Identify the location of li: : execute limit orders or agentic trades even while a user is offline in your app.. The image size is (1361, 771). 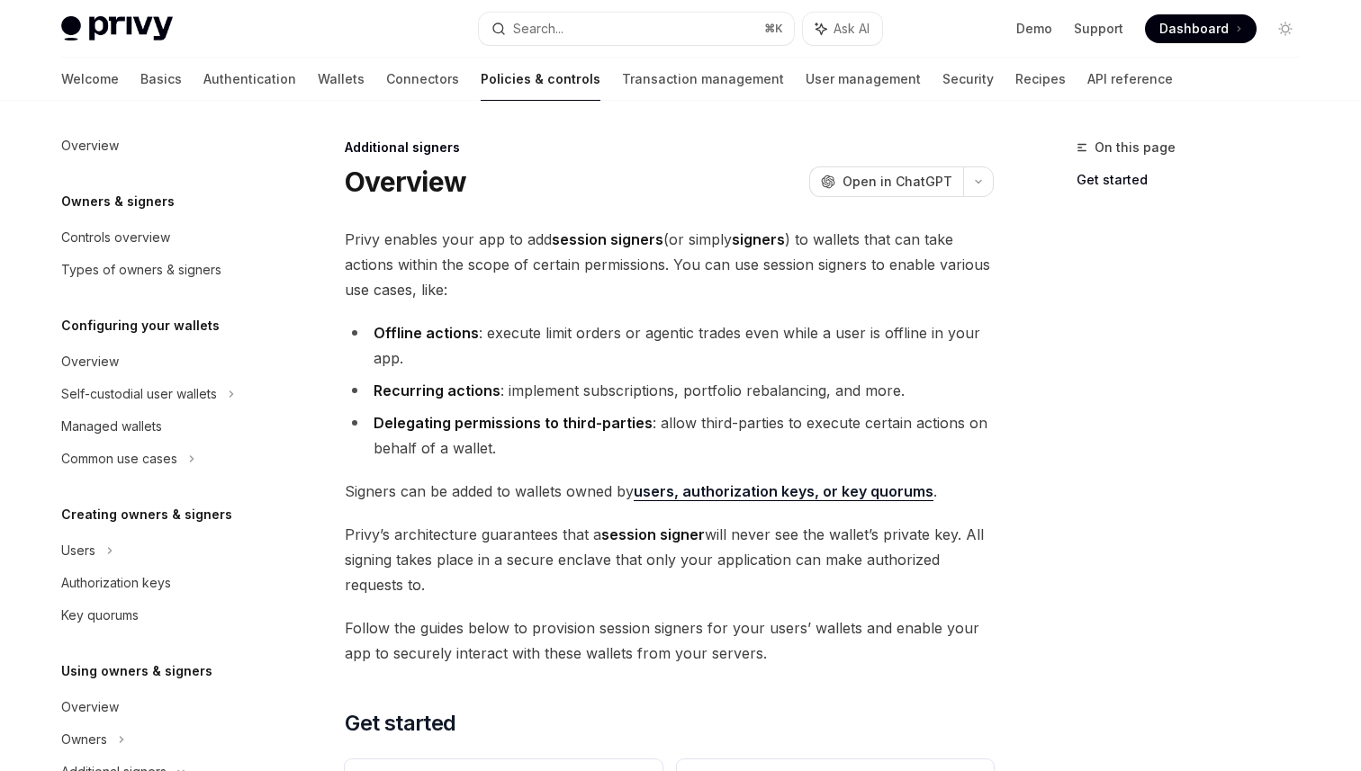
(669, 346).